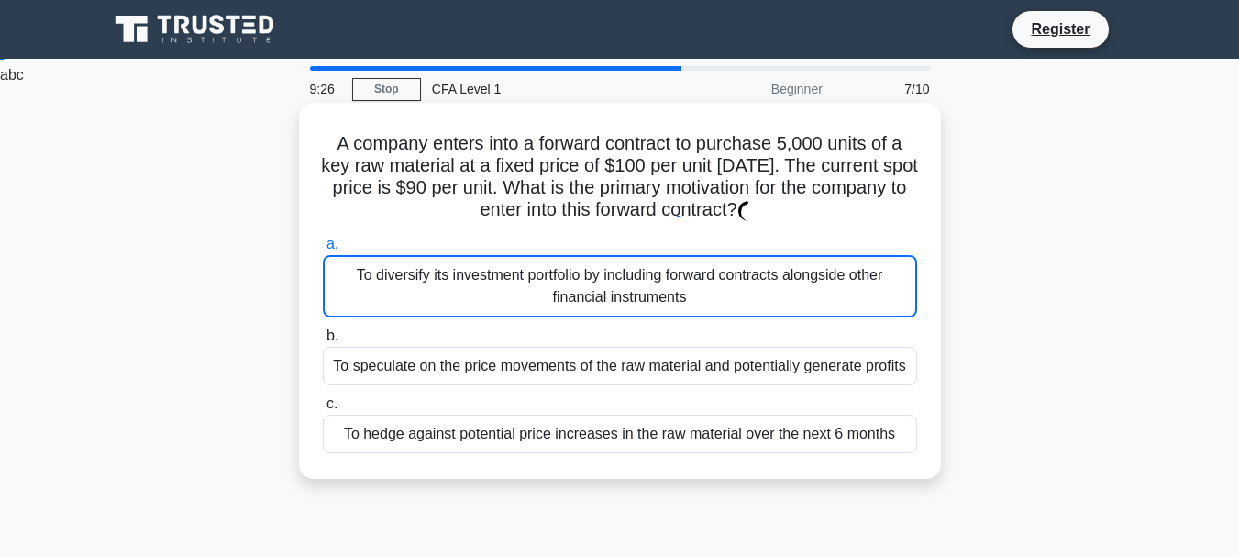 The image size is (1239, 557). Describe the element at coordinates (620, 434) in the screenshot. I see `div: To hedge against potential price increases in the raw material over the next 6 months` at that location.